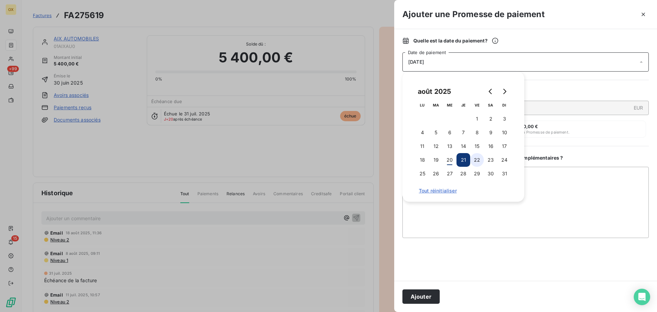 Image resolution: width=657 pixels, height=312 pixels. I want to click on button: 15, so click(477, 146).